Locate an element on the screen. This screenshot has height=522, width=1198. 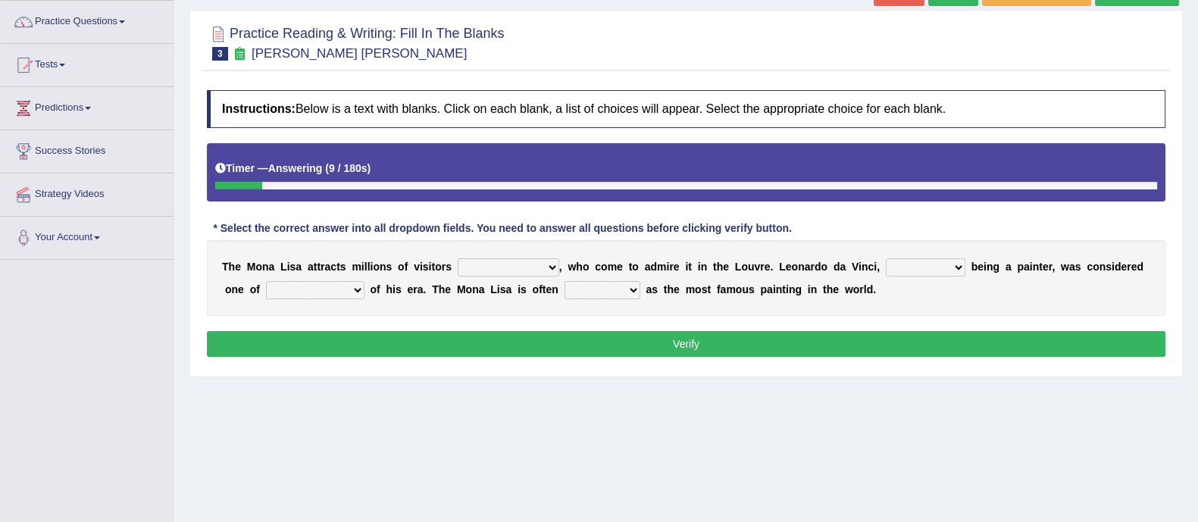
b: T is located at coordinates (435, 290).